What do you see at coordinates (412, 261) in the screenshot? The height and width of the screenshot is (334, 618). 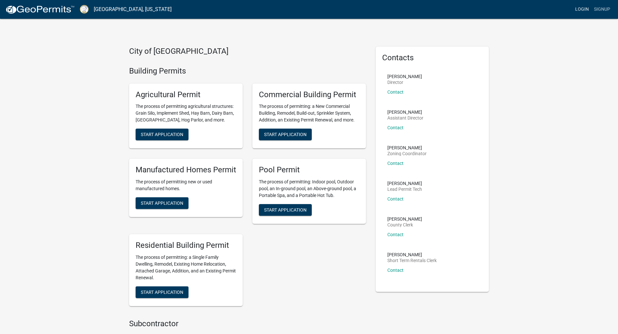 I see `p: Short Term Rentals Clerk` at bounding box center [412, 261].